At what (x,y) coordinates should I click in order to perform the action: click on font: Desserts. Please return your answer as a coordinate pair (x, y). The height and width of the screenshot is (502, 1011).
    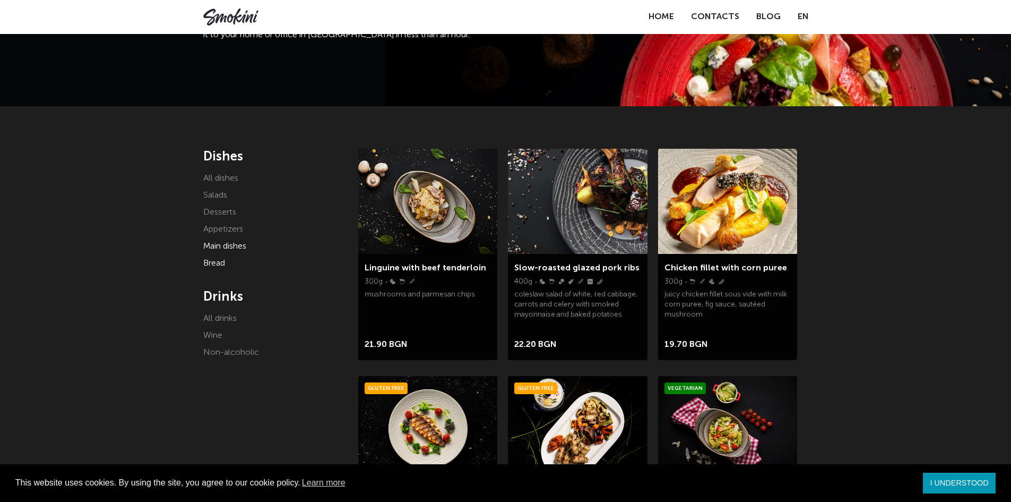
    Looking at the image, I should click on (220, 212).